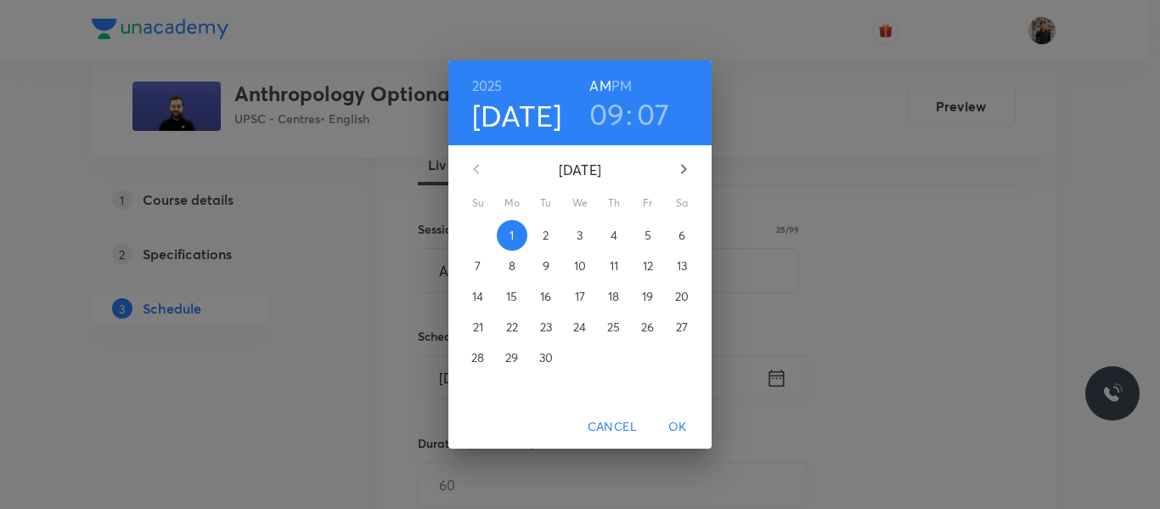 This screenshot has width=1160, height=509. What do you see at coordinates (614, 203) in the screenshot?
I see `span: Th` at bounding box center [614, 203].